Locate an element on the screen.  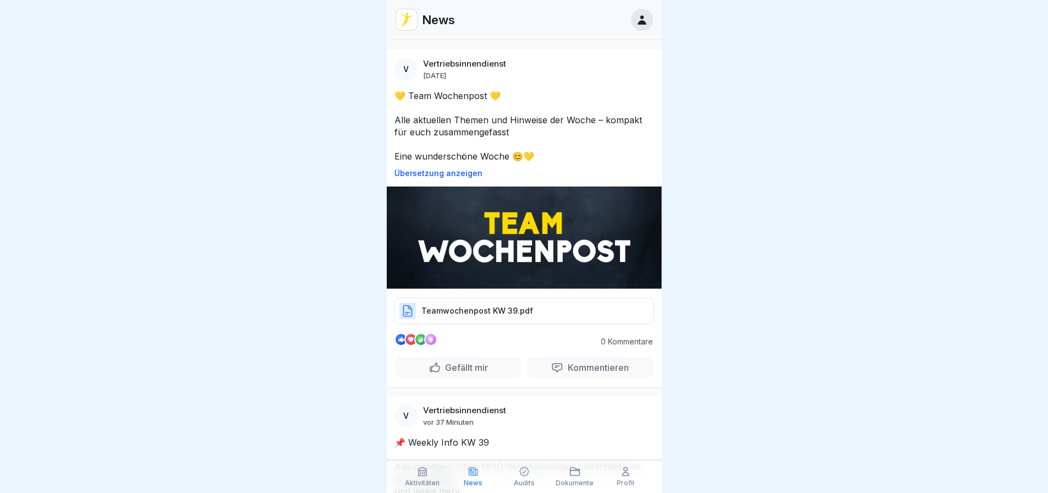
p: Audits is located at coordinates (524, 483).